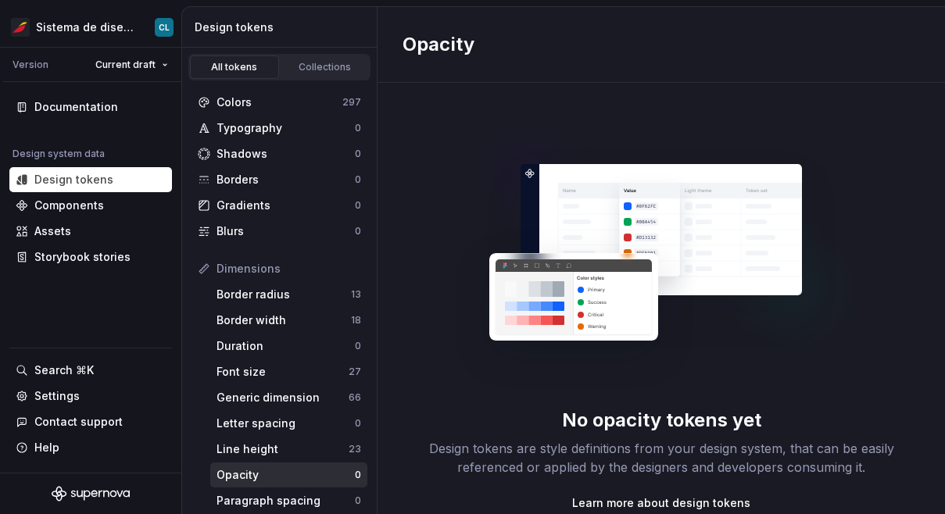 This screenshot has width=945, height=514. Describe the element at coordinates (355, 398) in the screenshot. I see `div: 66` at that location.